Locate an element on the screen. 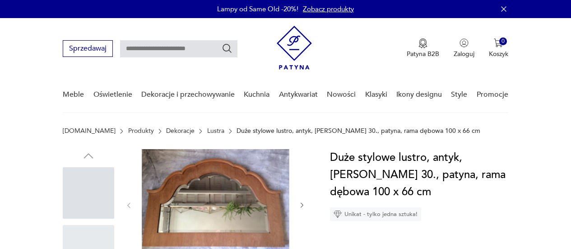  a: Style is located at coordinates (459, 94).